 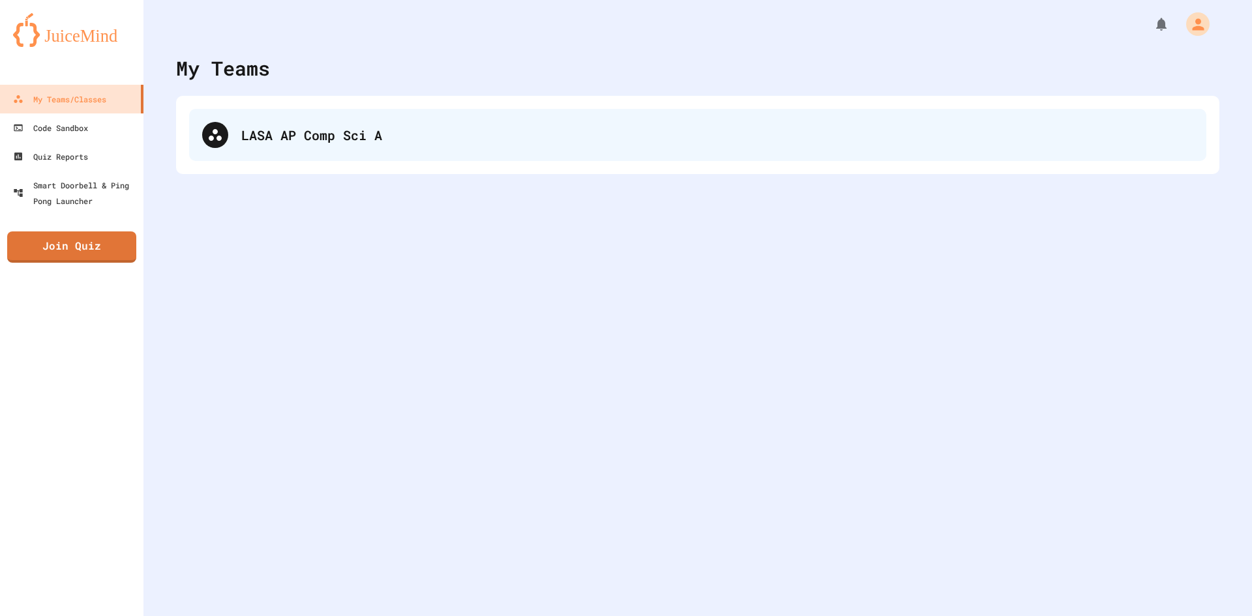 What do you see at coordinates (72, 30) in the screenshot?
I see `img: logo-orange.svg` at bounding box center [72, 30].